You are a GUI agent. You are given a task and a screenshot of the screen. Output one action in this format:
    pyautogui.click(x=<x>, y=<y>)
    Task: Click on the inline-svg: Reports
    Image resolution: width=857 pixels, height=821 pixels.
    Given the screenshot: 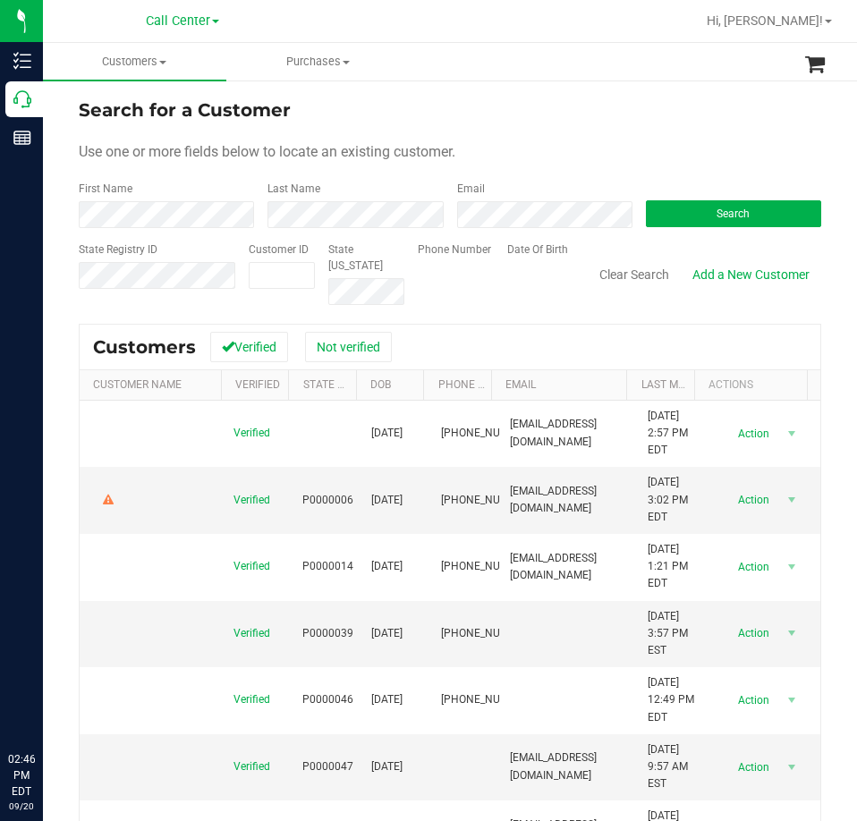 What is the action you would take?
    pyautogui.click(x=22, y=138)
    